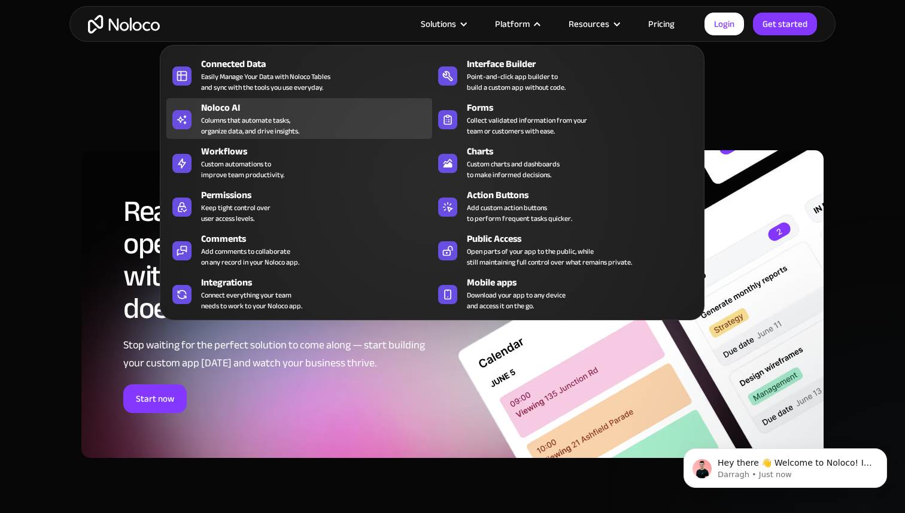 This screenshot has height=513, width=905. I want to click on a: Noloco AIColumns that automate tasks,organize data, and drive insights., so click(299, 119).